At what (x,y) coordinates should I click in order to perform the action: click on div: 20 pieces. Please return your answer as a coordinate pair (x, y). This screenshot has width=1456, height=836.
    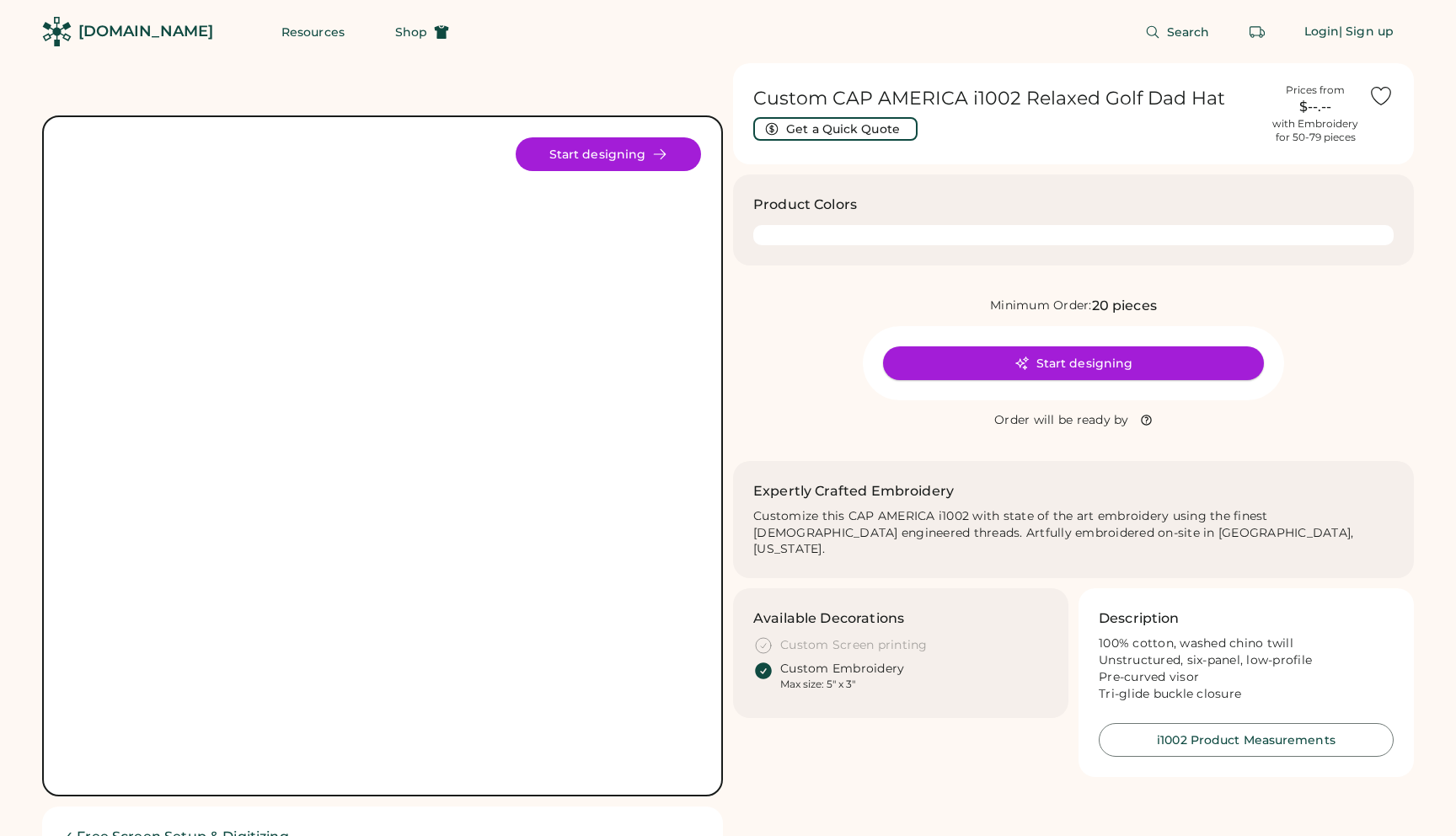
    Looking at the image, I should click on (1124, 306).